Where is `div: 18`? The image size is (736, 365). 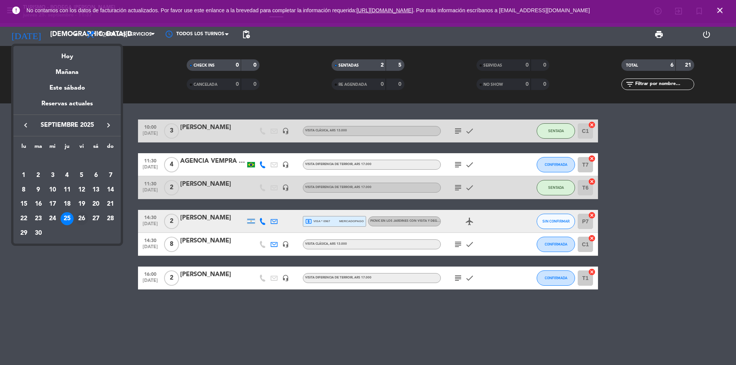 div: 18 is located at coordinates (67, 204).